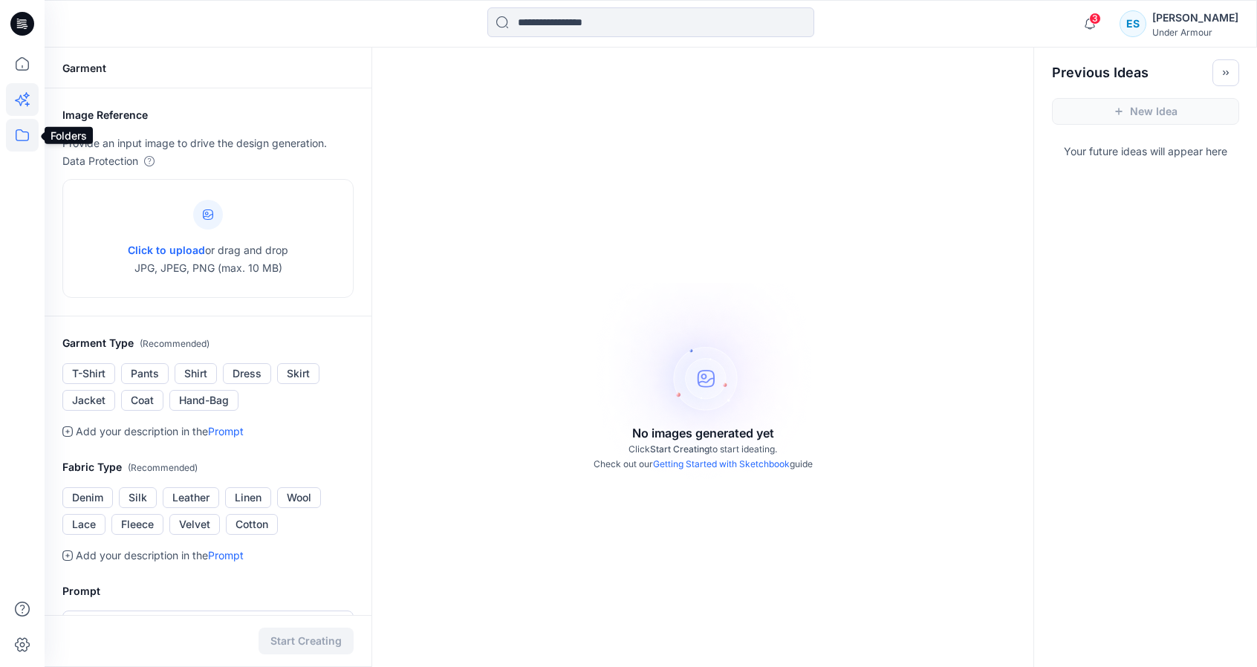  Describe the element at coordinates (722, 464) in the screenshot. I see `a: Getting Started with Sketchbook` at that location.